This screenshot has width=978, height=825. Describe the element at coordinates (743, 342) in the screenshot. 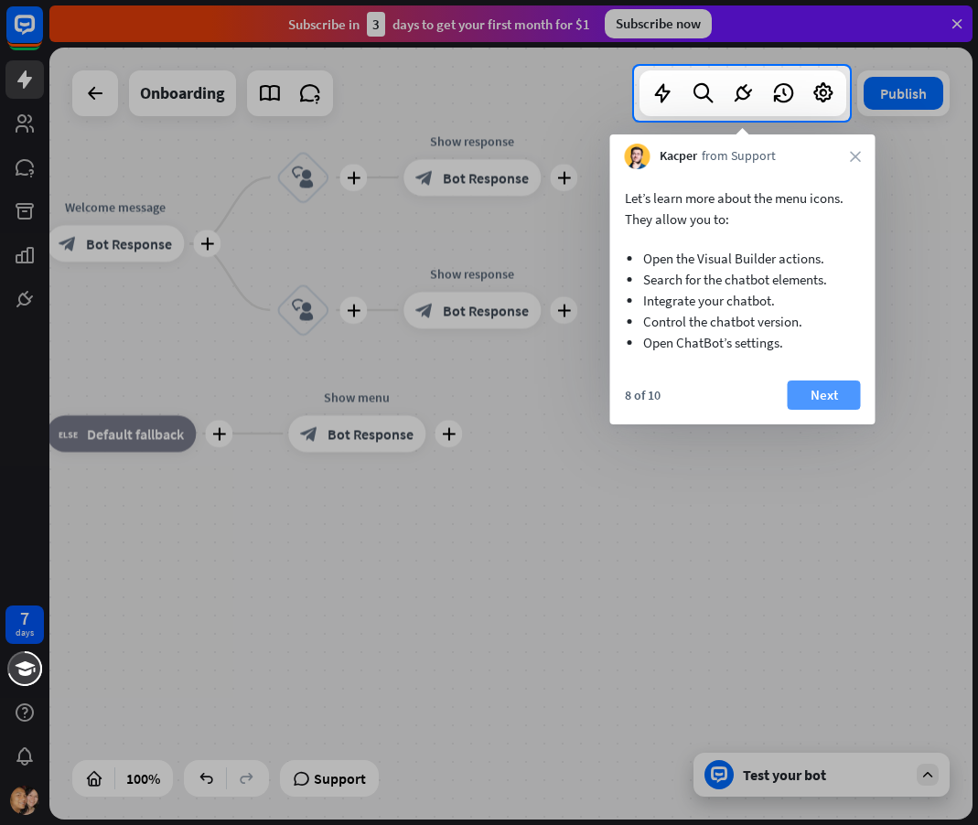

I see `li: Open ChatBot’s settings.` at that location.